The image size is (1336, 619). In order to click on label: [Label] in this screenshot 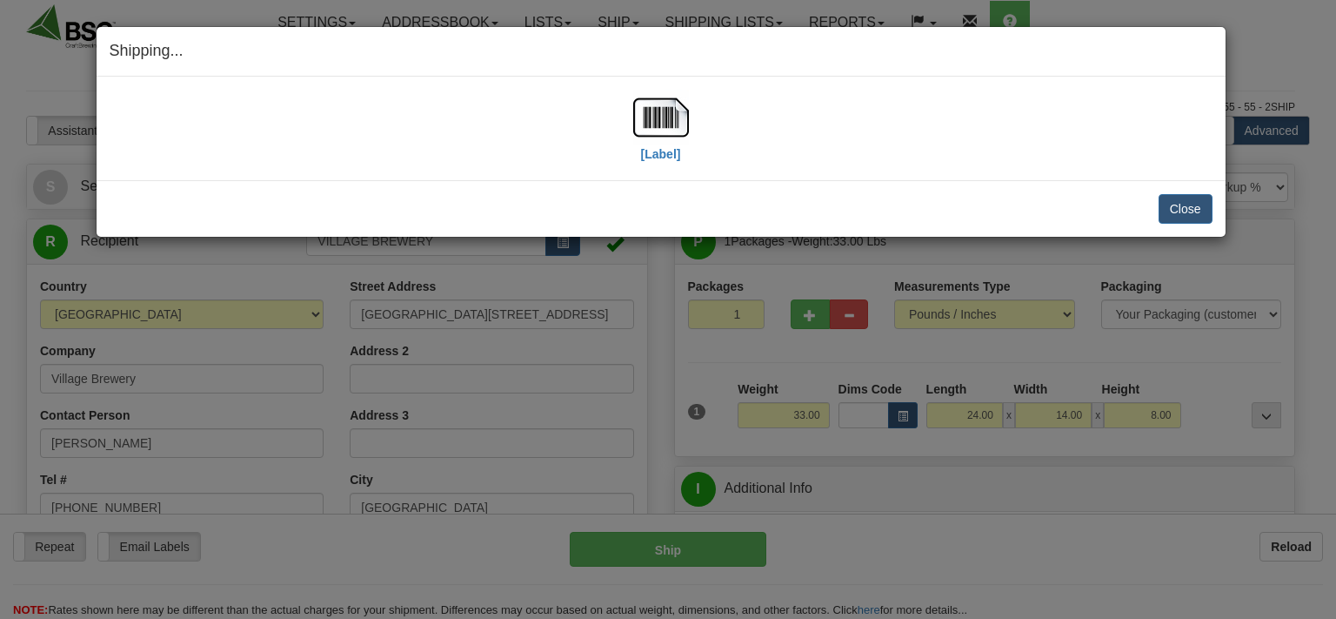, I will do `click(661, 154)`.